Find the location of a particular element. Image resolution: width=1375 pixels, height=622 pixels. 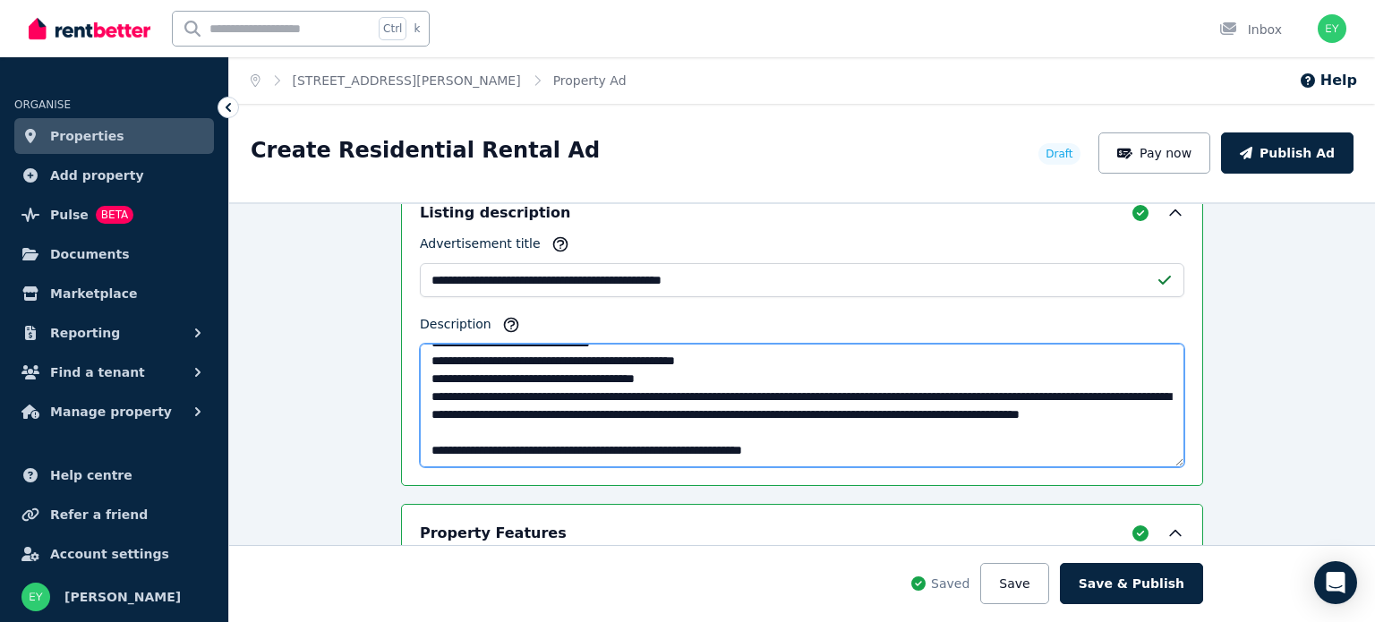

span: Saved is located at coordinates (949, 583).